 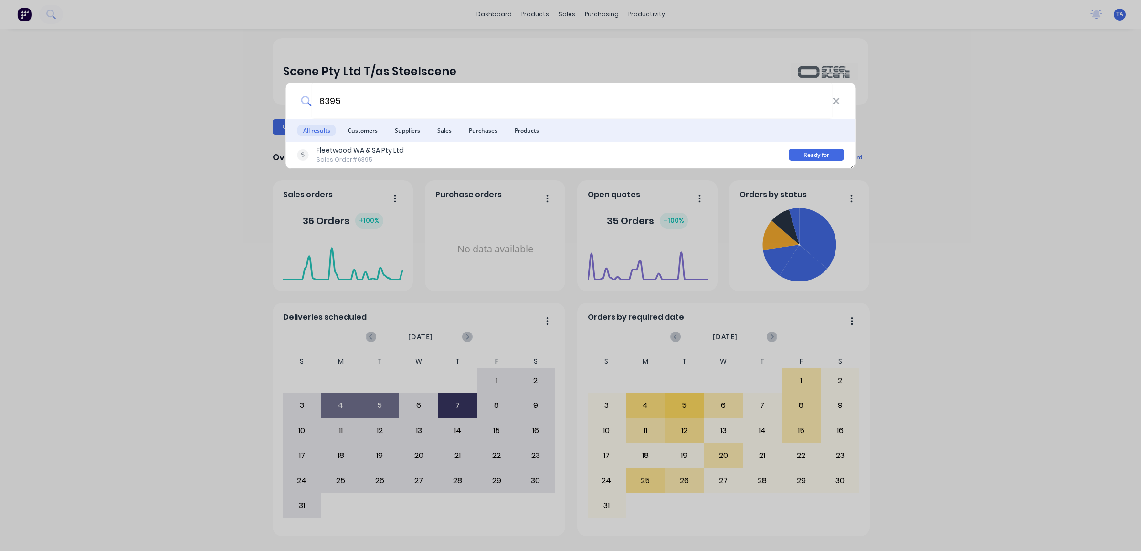 What do you see at coordinates (483, 130) in the screenshot?
I see `span: Purchases` at bounding box center [483, 130].